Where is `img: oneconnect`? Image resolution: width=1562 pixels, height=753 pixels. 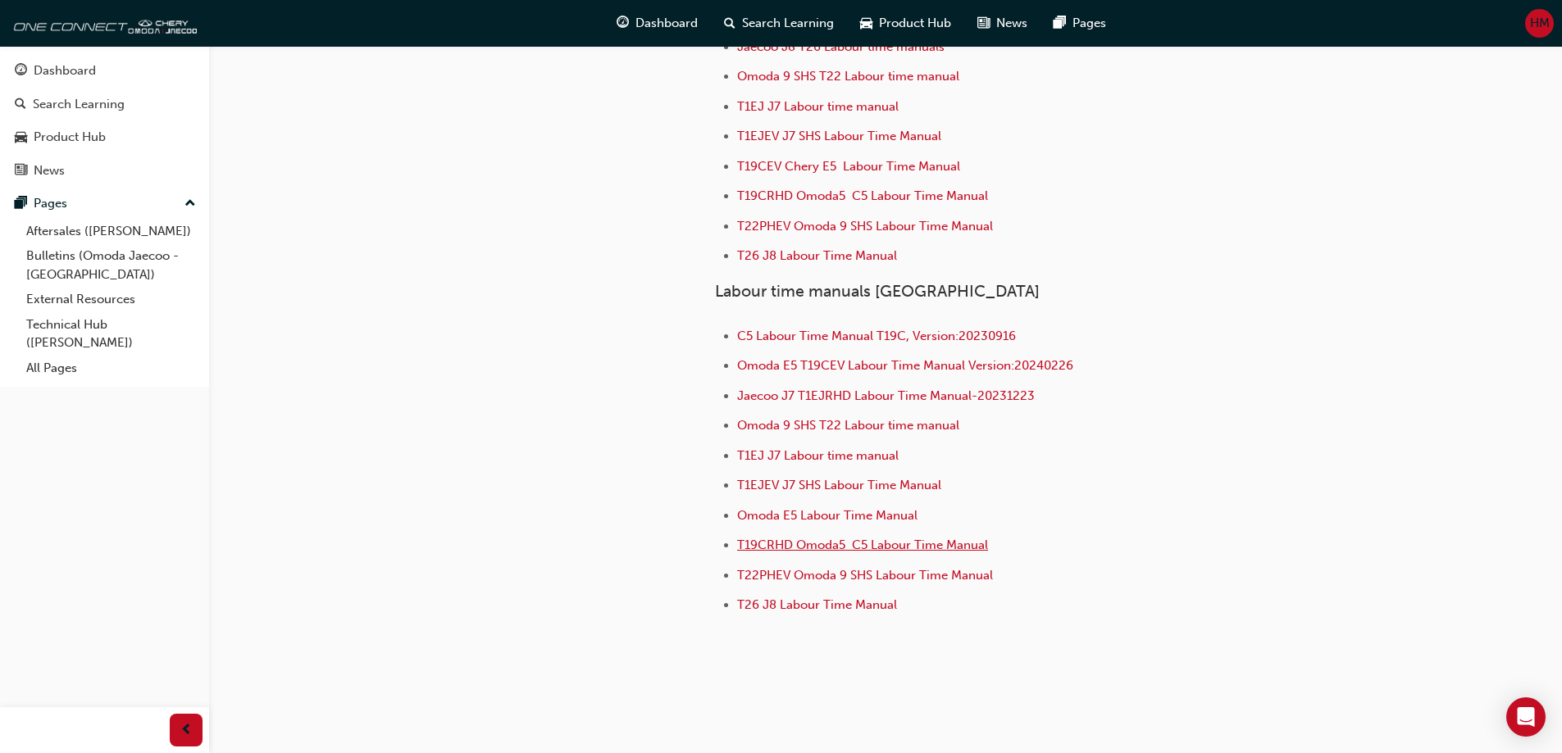 img: oneconnect is located at coordinates (102, 23).